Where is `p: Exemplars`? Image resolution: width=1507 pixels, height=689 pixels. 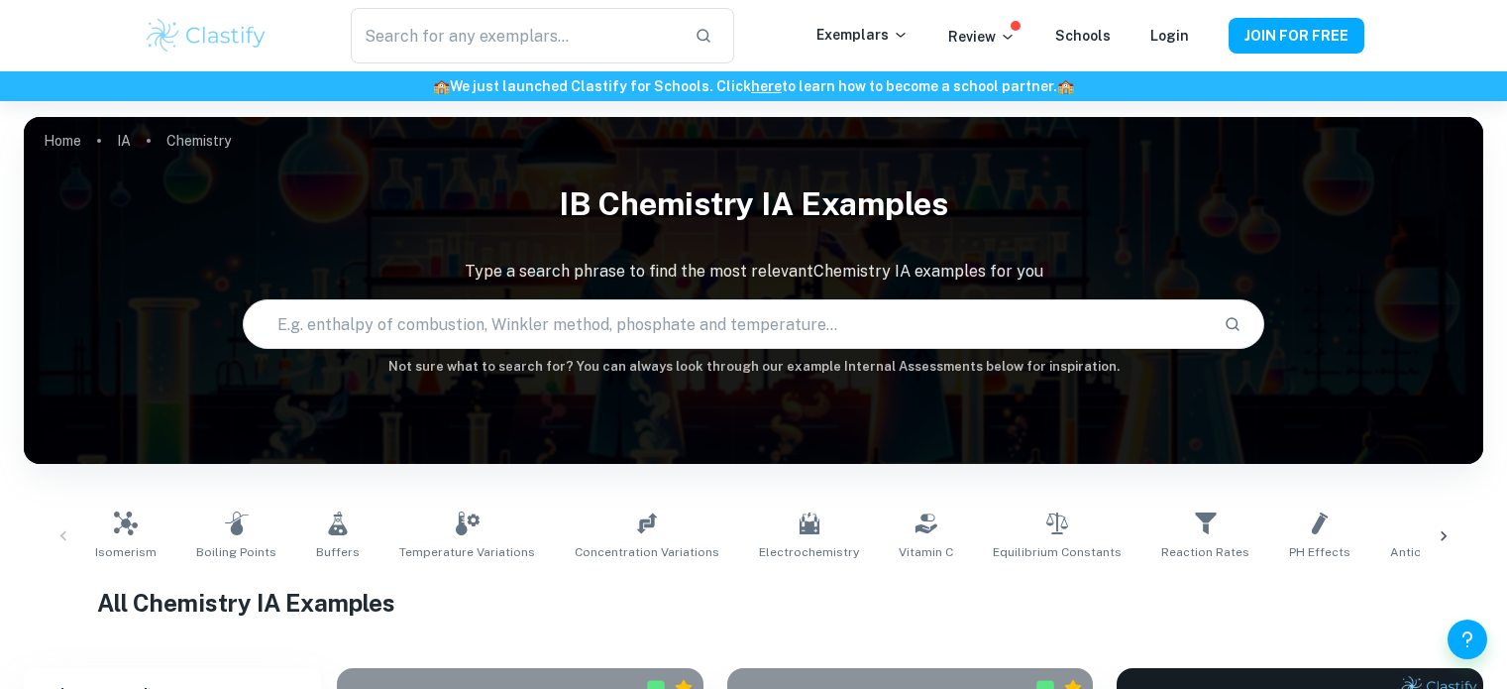
p: Exemplars is located at coordinates (862, 35).